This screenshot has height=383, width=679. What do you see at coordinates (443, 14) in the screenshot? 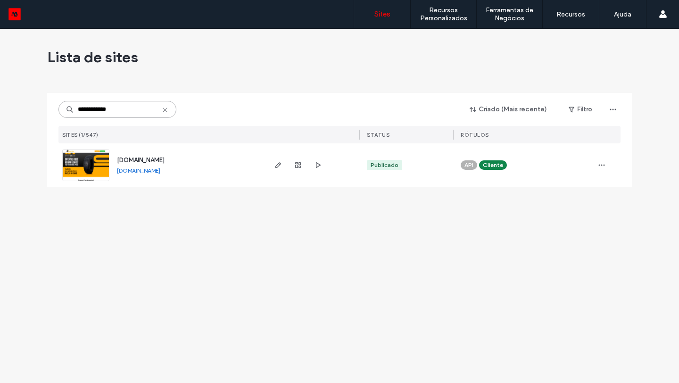
I see `label: Recursos Personalizados` at bounding box center [443, 14].